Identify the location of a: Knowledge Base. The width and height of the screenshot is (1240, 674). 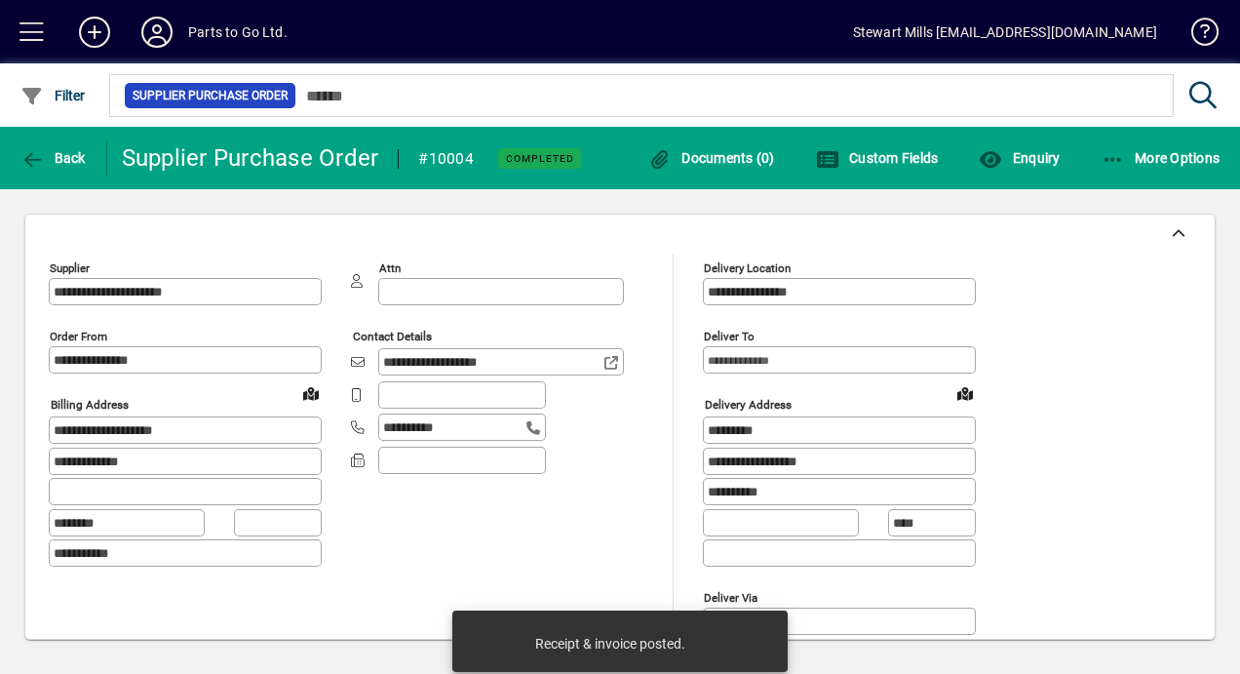
(1196, 35).